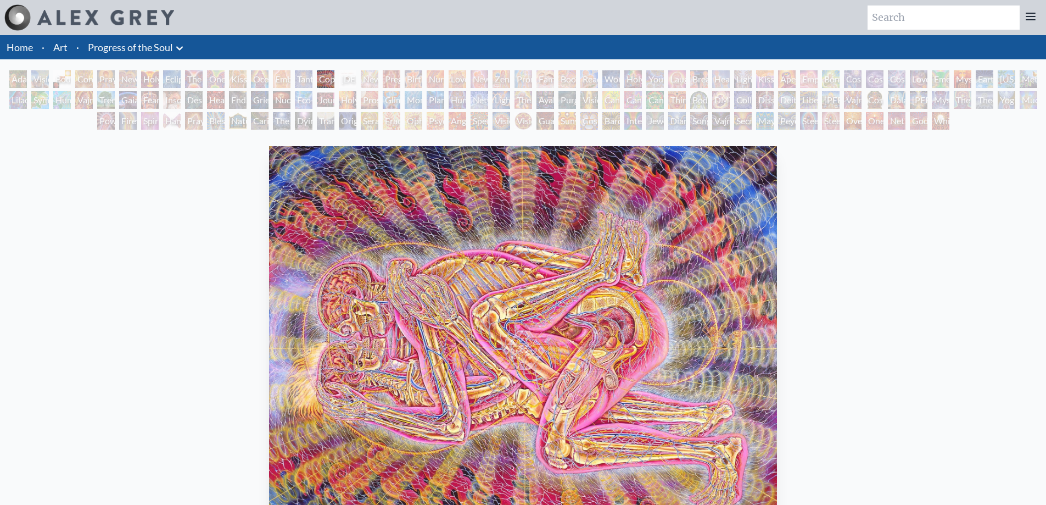 The image size is (1046, 505). Describe the element at coordinates (523, 100) in the screenshot. I see `div: The Shulgins and their Alchemical Angels` at that location.